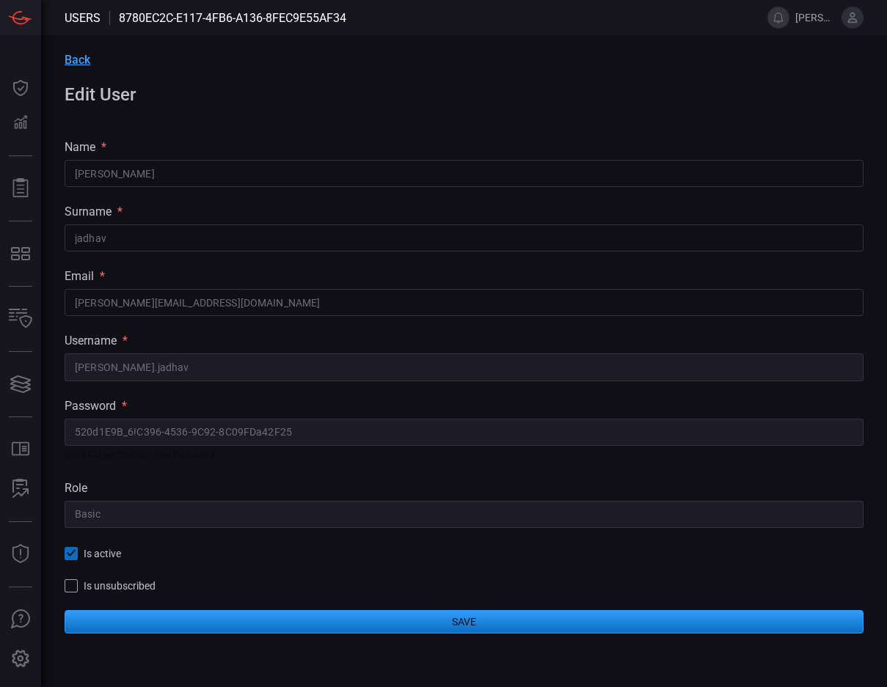 Image resolution: width=887 pixels, height=687 pixels. What do you see at coordinates (21, 450) in the screenshot?
I see `button: Rule Catalog` at bounding box center [21, 450].